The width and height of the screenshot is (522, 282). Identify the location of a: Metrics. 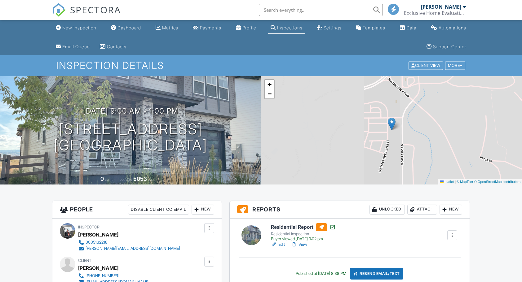
(167, 28).